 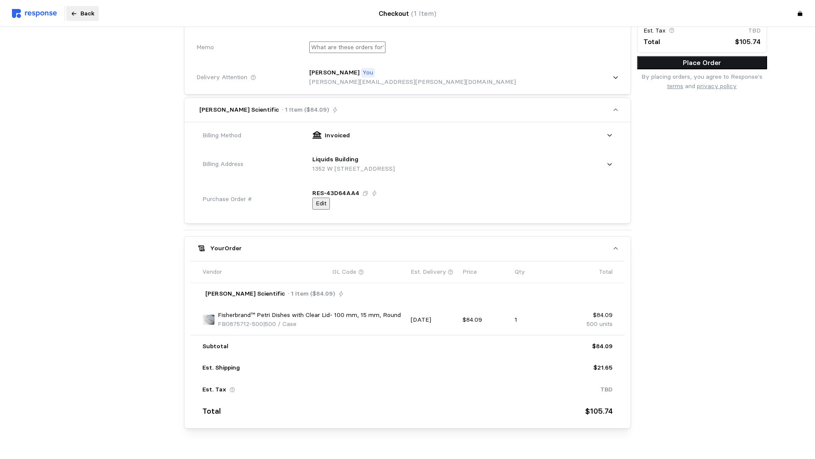 I want to click on span: Delivery Attention, so click(x=222, y=77).